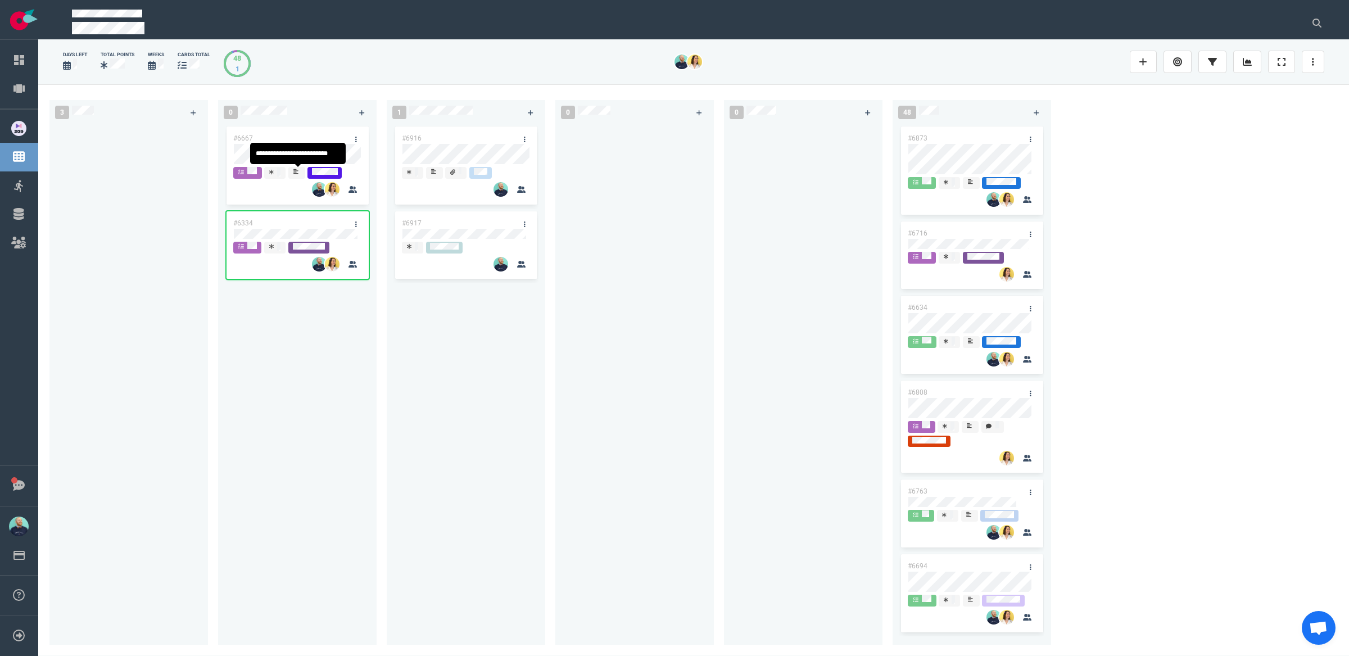  What do you see at coordinates (917, 233) in the screenshot?
I see `a: #6716` at bounding box center [917, 233].